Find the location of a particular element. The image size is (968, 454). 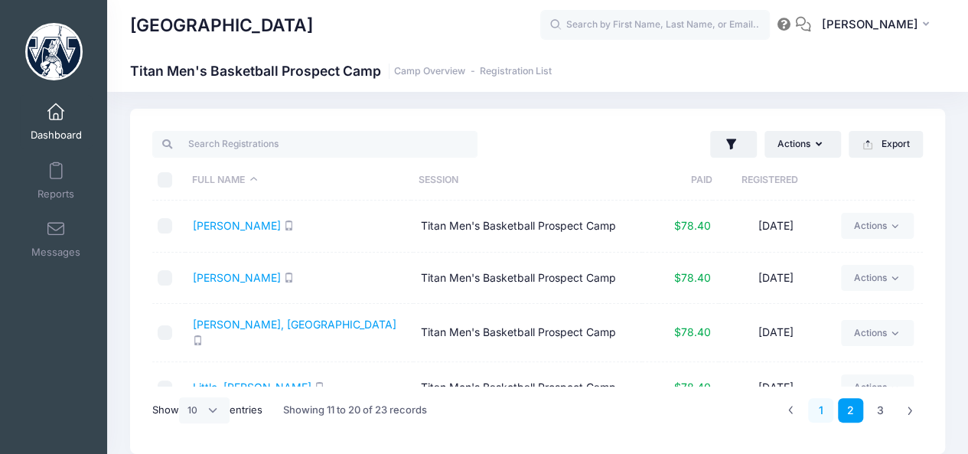

a: Messages is located at coordinates (56, 239).